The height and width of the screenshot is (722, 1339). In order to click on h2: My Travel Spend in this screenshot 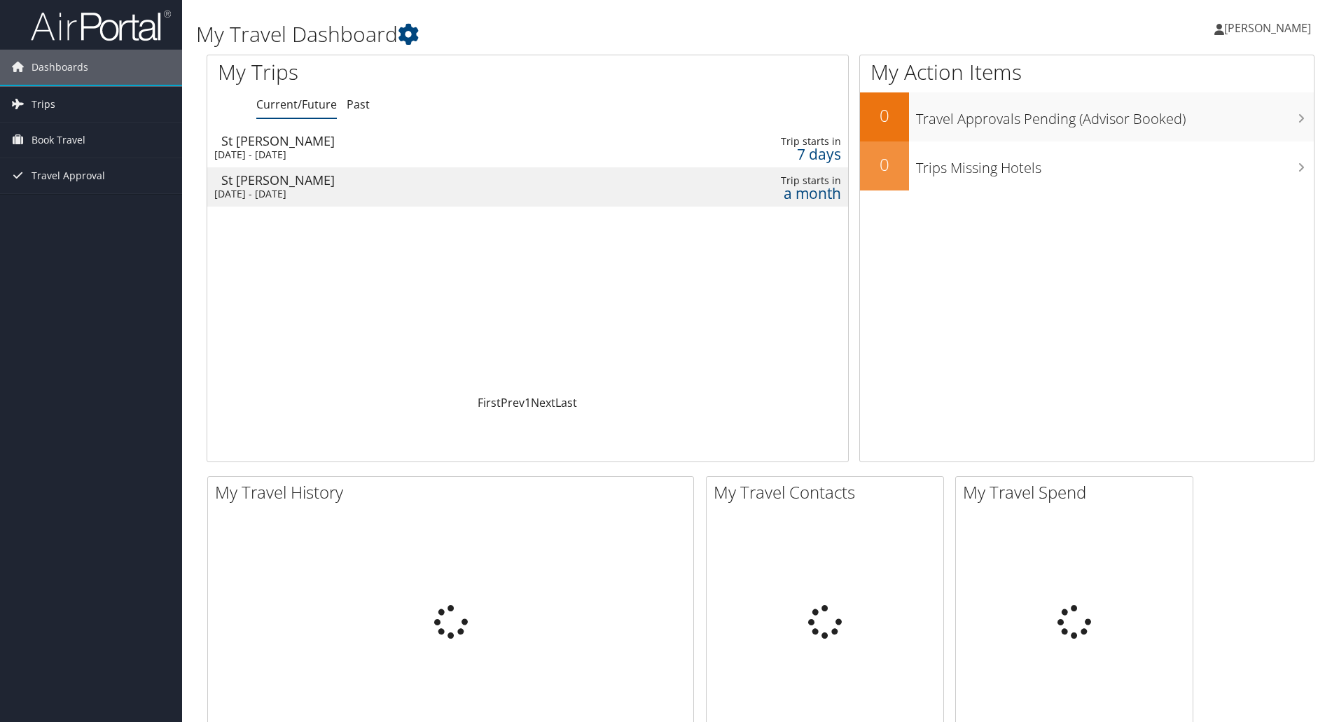, I will do `click(1078, 492)`.